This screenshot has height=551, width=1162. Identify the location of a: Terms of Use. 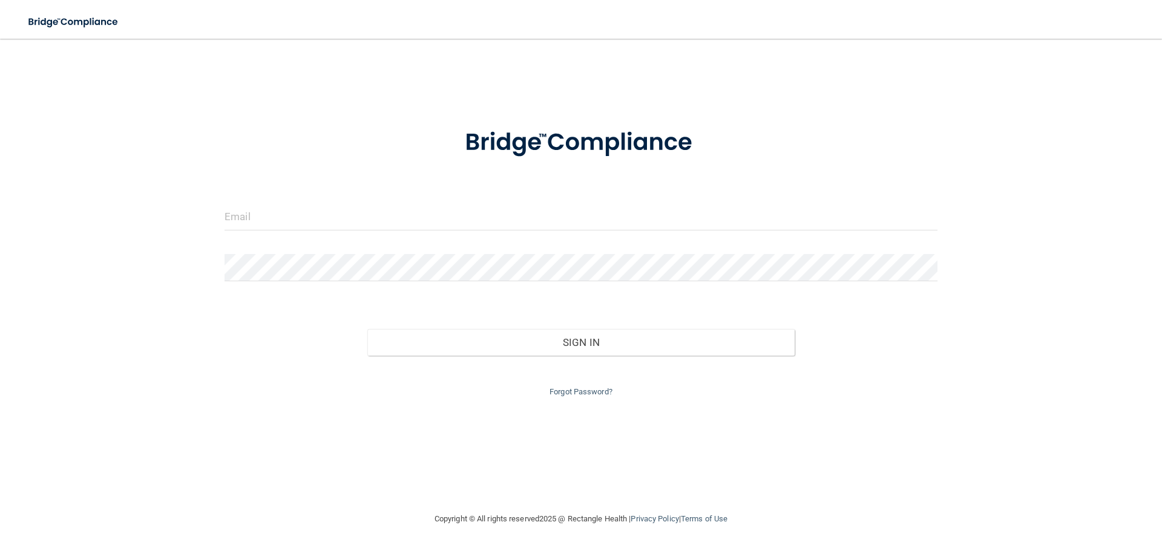
(704, 519).